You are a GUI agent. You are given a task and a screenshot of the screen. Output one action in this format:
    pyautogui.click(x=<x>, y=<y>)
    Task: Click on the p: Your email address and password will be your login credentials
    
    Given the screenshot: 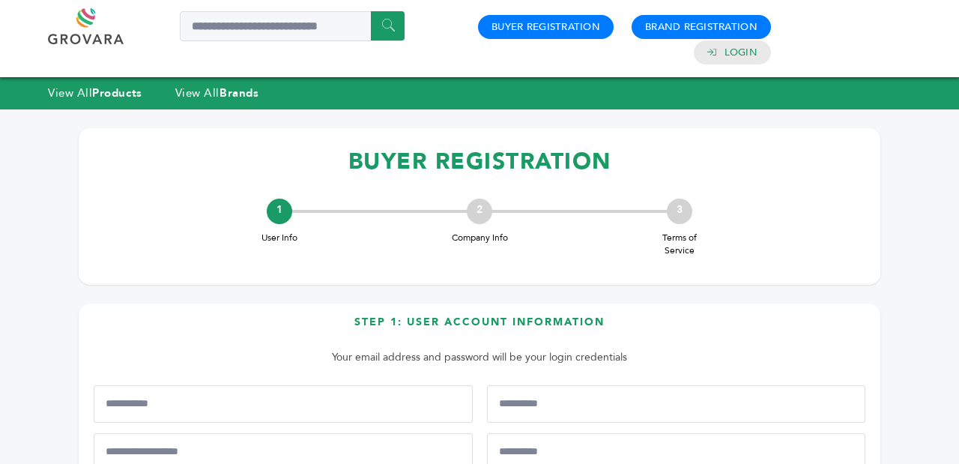 What is the action you would take?
    pyautogui.click(x=480, y=357)
    